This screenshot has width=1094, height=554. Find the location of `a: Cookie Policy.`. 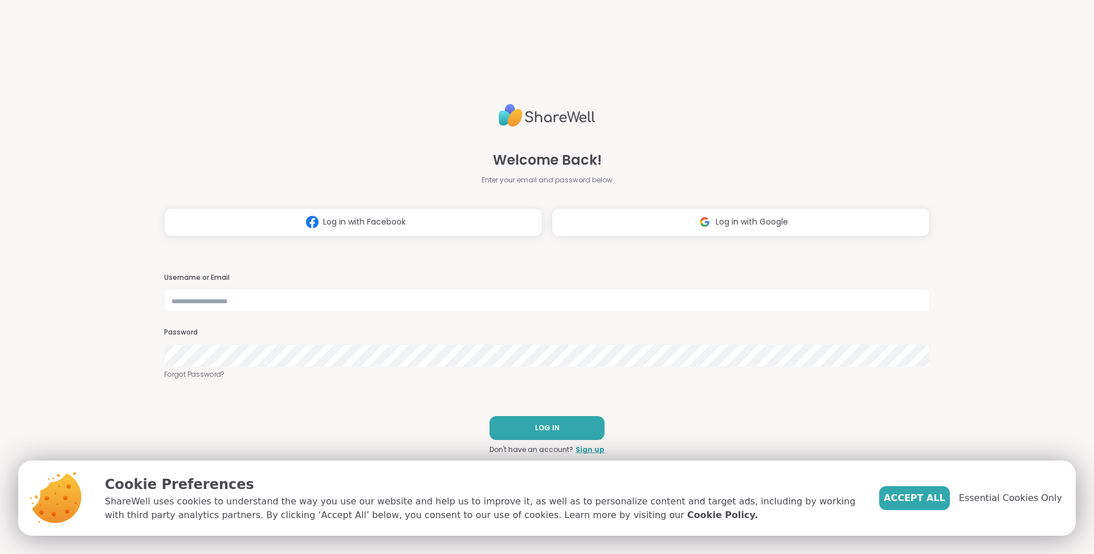

a: Cookie Policy. is located at coordinates (723, 515).